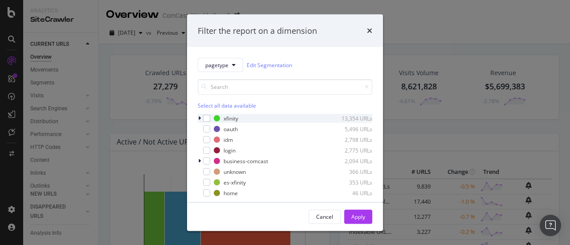  Describe the element at coordinates (358, 217) in the screenshot. I see `button: Apply` at that location.